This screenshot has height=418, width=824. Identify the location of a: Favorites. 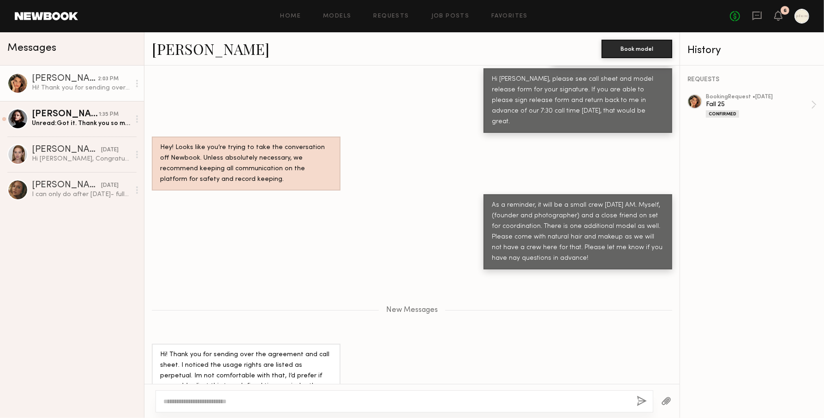
(509, 16).